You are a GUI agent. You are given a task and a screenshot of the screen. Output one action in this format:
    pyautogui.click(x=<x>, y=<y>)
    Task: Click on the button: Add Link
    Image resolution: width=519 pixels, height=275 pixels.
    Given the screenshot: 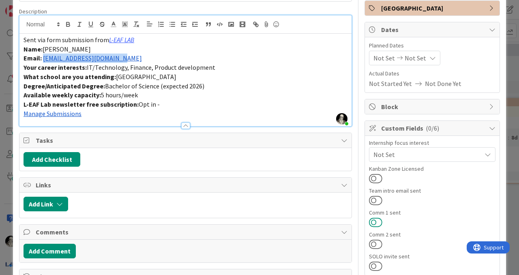 What is the action you would take?
    pyautogui.click(x=46, y=204)
    